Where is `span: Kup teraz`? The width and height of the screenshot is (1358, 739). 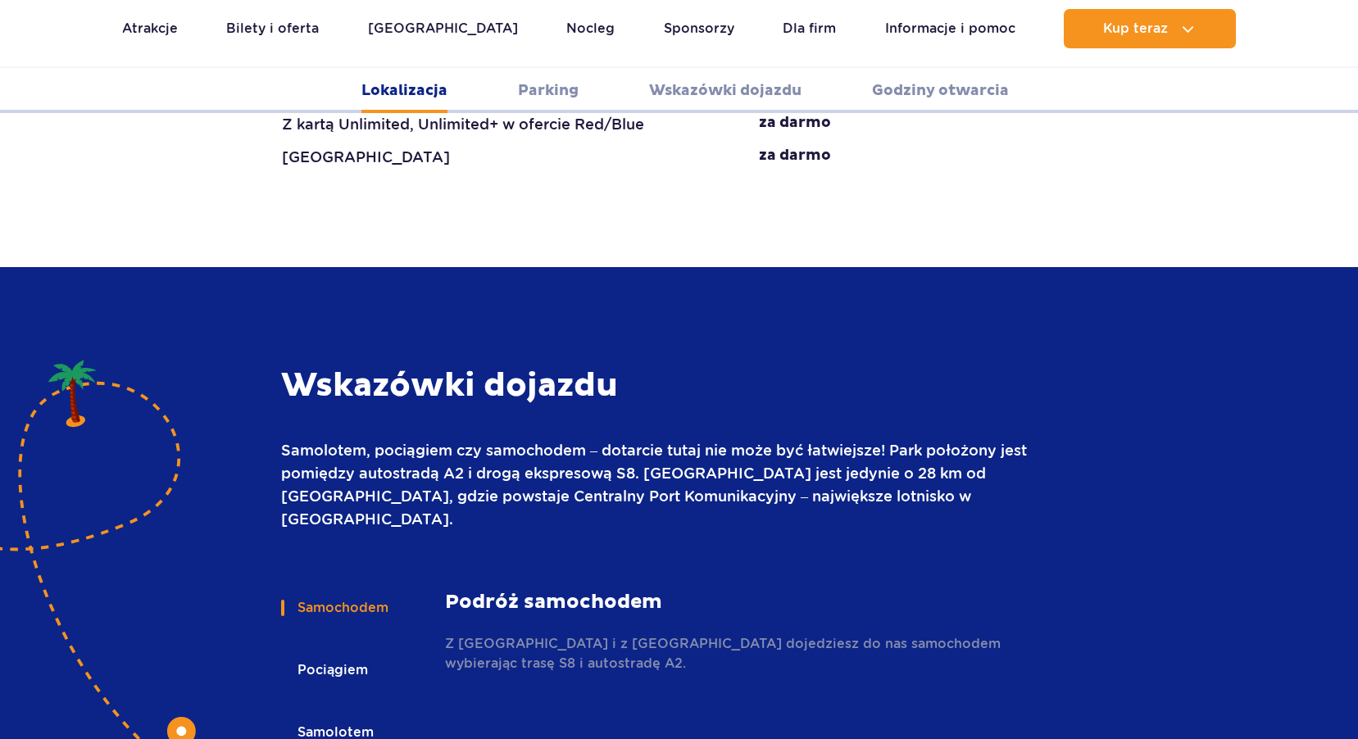 span: Kup teraz is located at coordinates (1135, 29).